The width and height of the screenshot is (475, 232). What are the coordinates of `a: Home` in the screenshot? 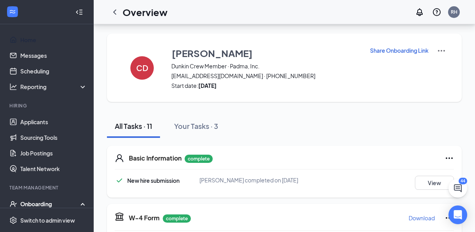 It's located at (53, 40).